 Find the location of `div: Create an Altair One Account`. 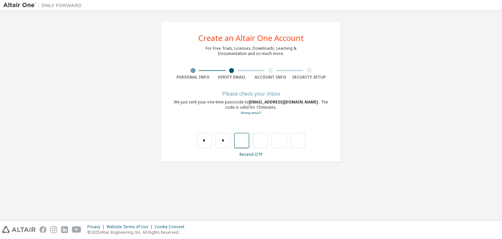

div: Create an Altair One Account is located at coordinates (251, 38).